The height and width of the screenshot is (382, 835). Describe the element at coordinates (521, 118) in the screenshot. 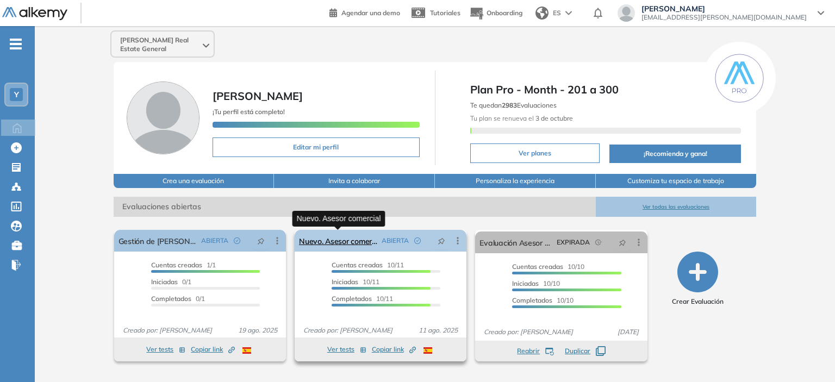

I see `span: Tu plan se renueva el` at that location.